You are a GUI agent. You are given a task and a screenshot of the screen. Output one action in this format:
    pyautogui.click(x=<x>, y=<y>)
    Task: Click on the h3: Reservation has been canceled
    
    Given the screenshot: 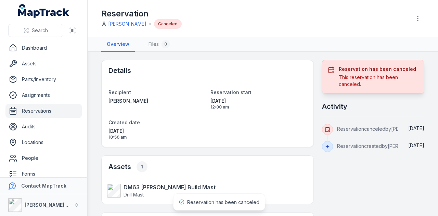 What is the action you would take?
    pyautogui.click(x=379, y=69)
    